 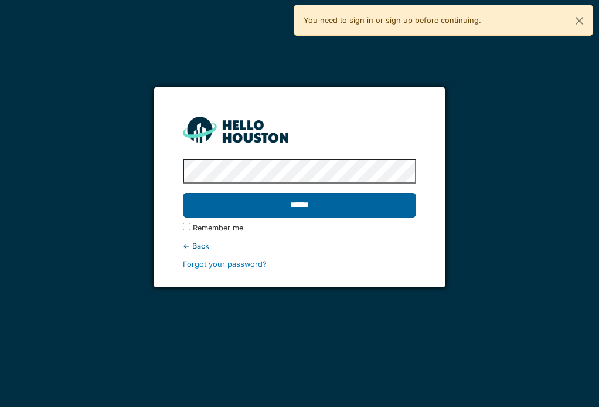 What do you see at coordinates (236, 129) in the screenshot?
I see `img: HH_line-BYnF2_Hg.png` at bounding box center [236, 129].